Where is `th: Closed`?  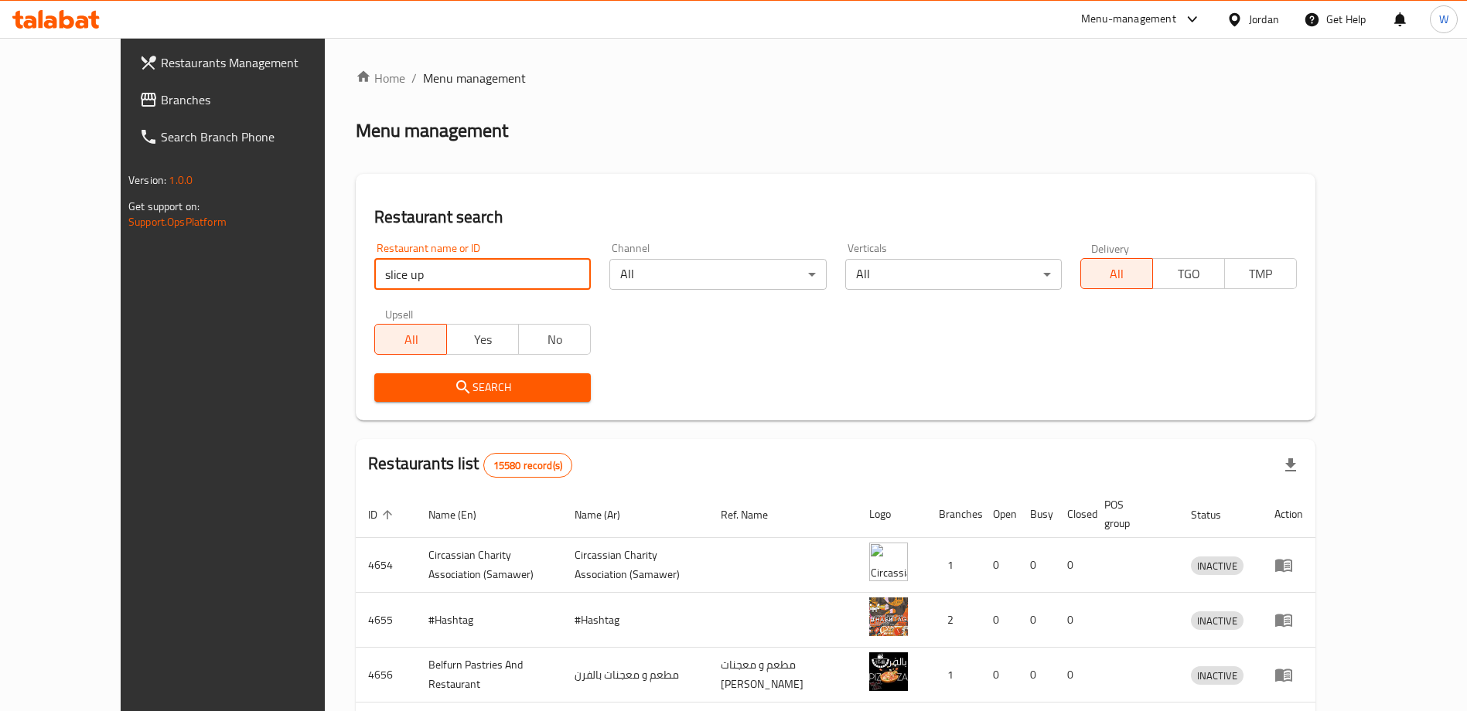
th: Closed is located at coordinates (1073, 514).